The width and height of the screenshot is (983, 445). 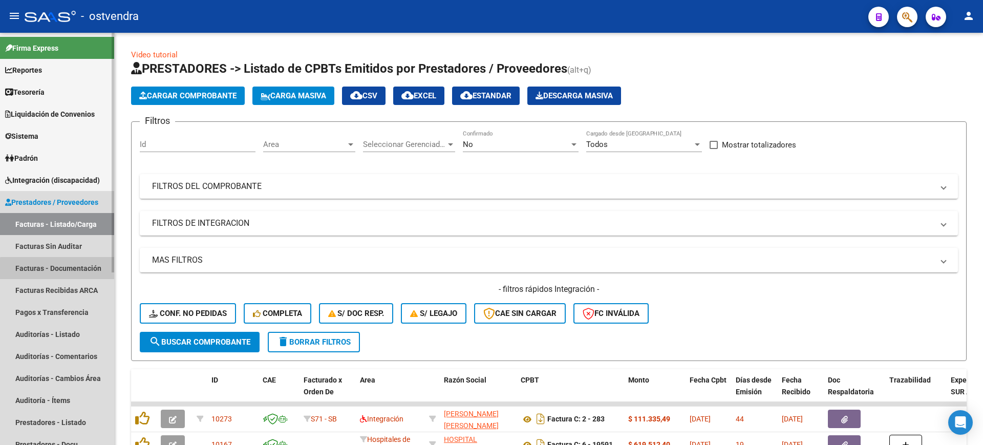 I want to click on datatable-header-cell: Fecha Cpbt, so click(x=709, y=392).